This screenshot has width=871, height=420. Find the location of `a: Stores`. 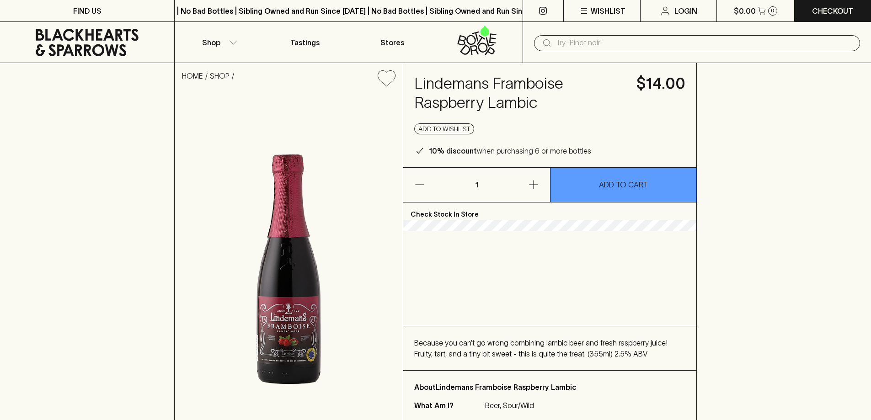

a: Stores is located at coordinates (392, 42).